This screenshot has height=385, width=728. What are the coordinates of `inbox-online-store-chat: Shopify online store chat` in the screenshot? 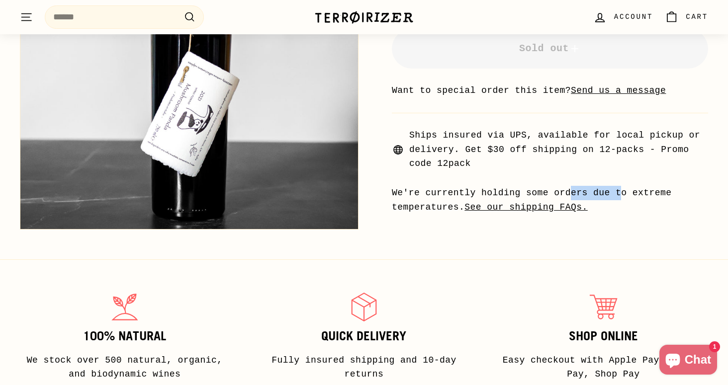 It's located at (688, 361).